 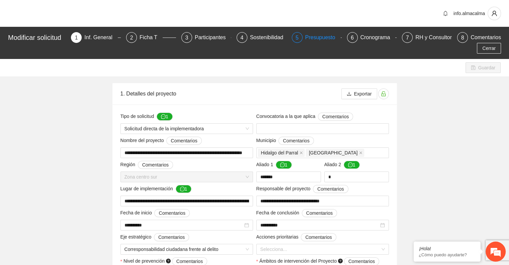 What do you see at coordinates (96, 37) in the screenshot?
I see `div: 1Inf. General` at bounding box center [96, 37].